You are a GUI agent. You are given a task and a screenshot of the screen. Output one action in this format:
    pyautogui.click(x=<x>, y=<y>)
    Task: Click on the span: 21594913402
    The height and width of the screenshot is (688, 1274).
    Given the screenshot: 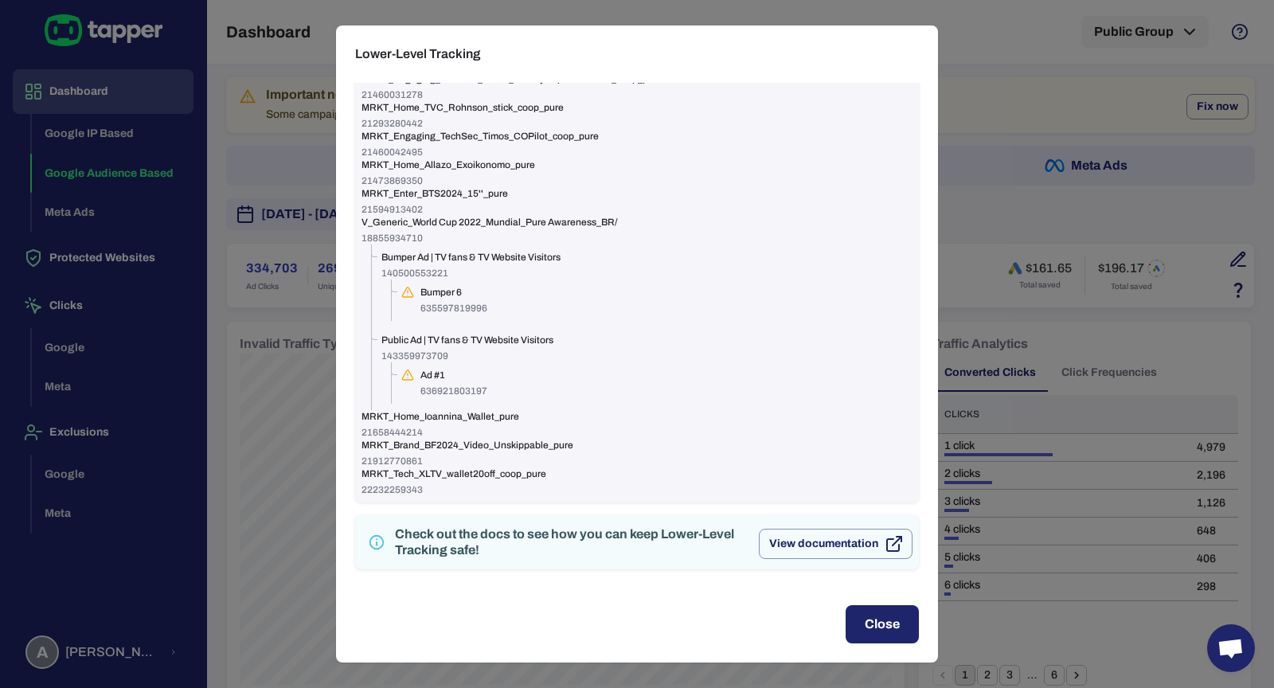 What is the action you would take?
    pyautogui.click(x=637, y=209)
    